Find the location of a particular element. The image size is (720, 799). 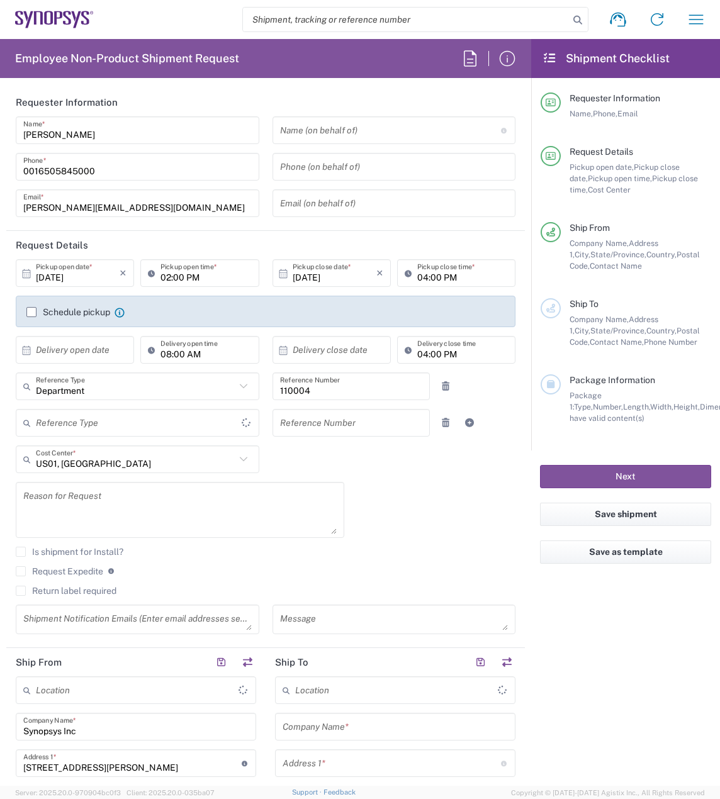

h2: Ship From is located at coordinates (38, 663).